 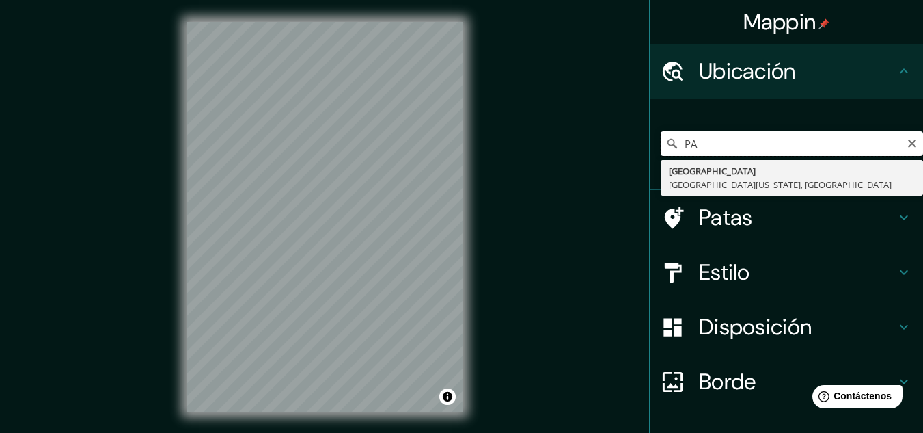 I want to click on font: Disposición, so click(x=755, y=327).